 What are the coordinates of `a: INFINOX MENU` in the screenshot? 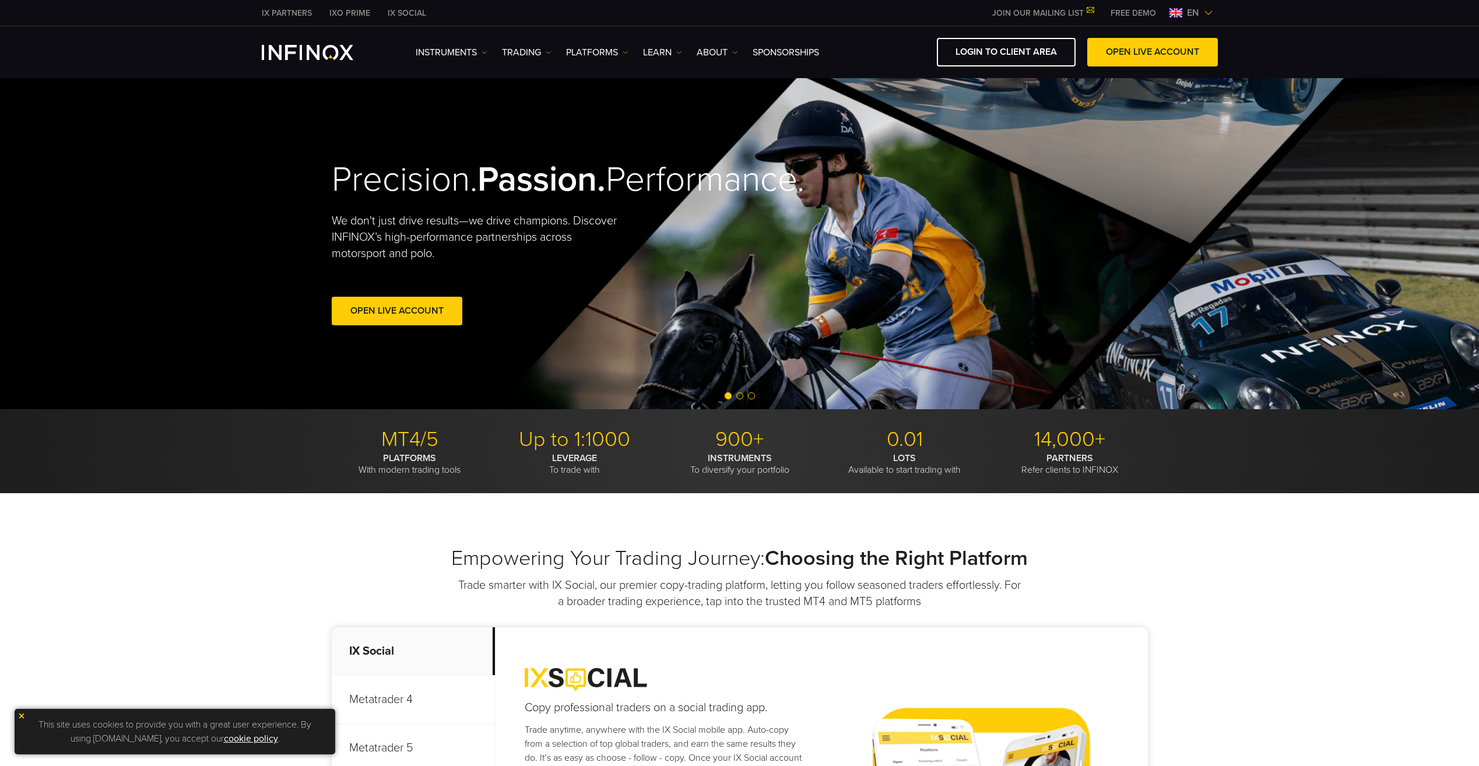 It's located at (1133, 13).